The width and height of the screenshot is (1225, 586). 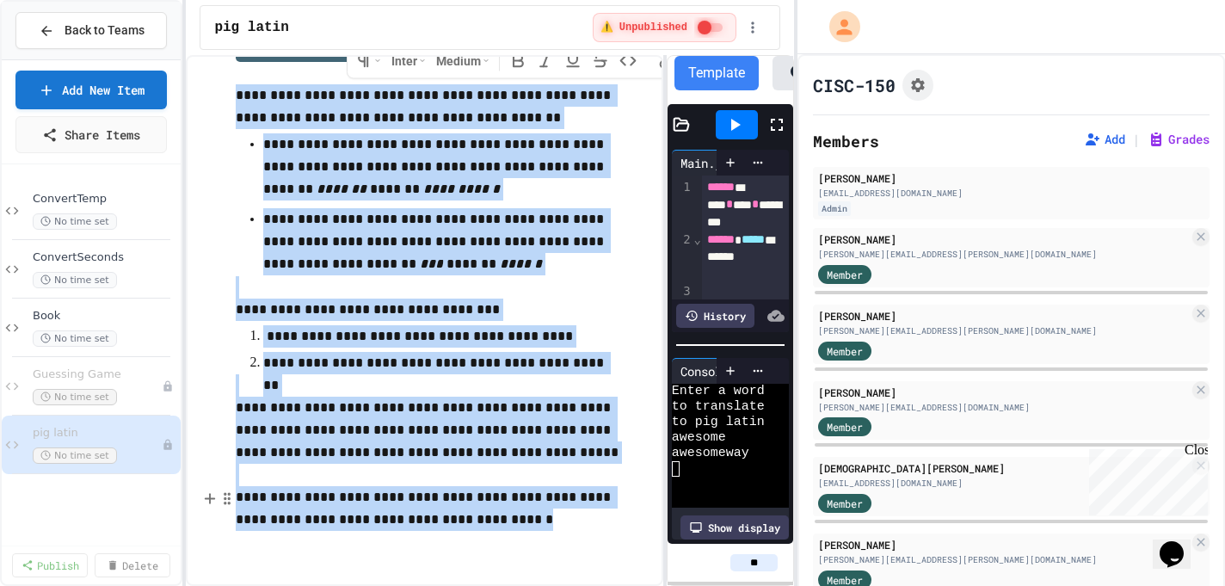 I want to click on a: Publish, so click(x=50, y=565).